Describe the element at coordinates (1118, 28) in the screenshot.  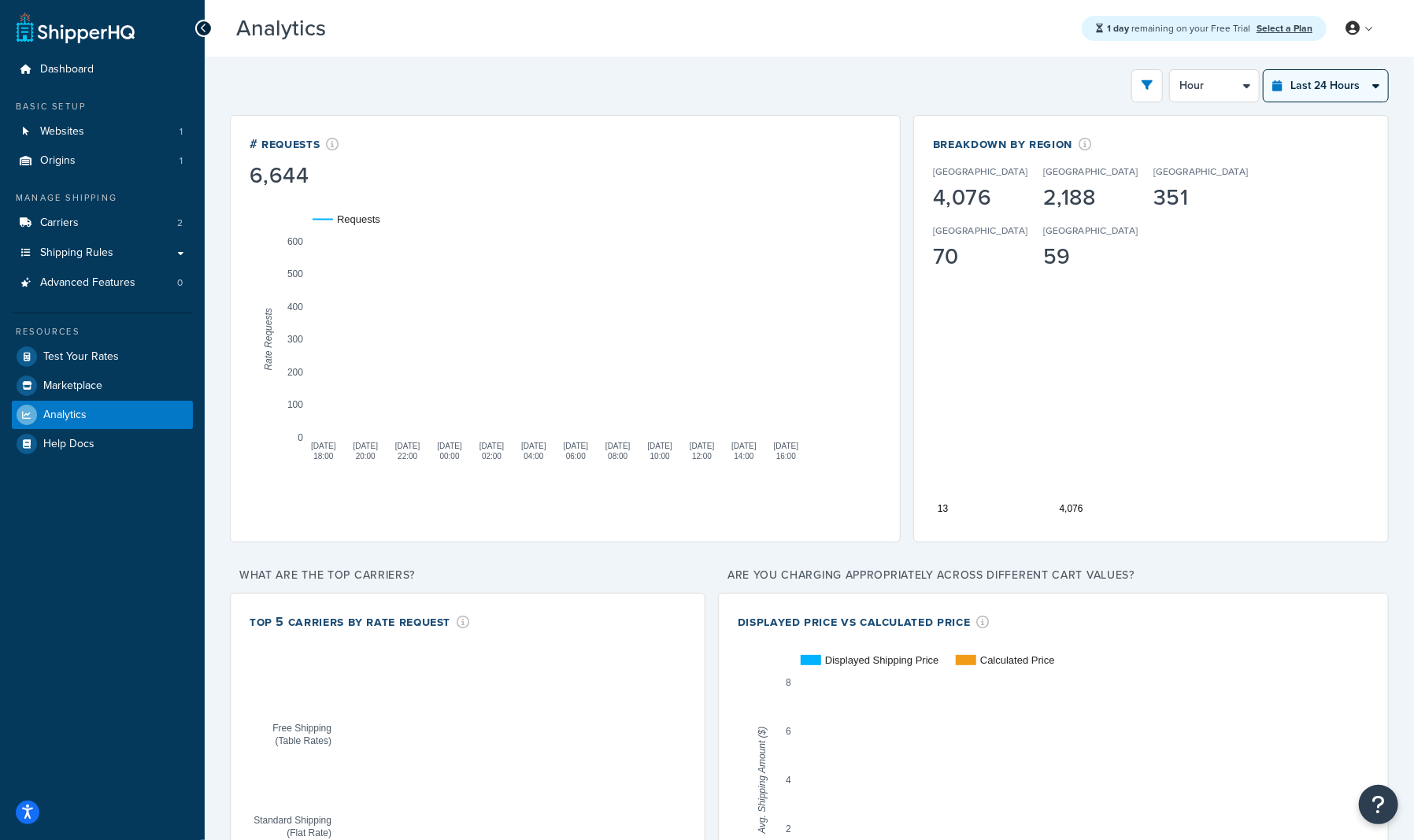
I see `strong: 1 day` at that location.